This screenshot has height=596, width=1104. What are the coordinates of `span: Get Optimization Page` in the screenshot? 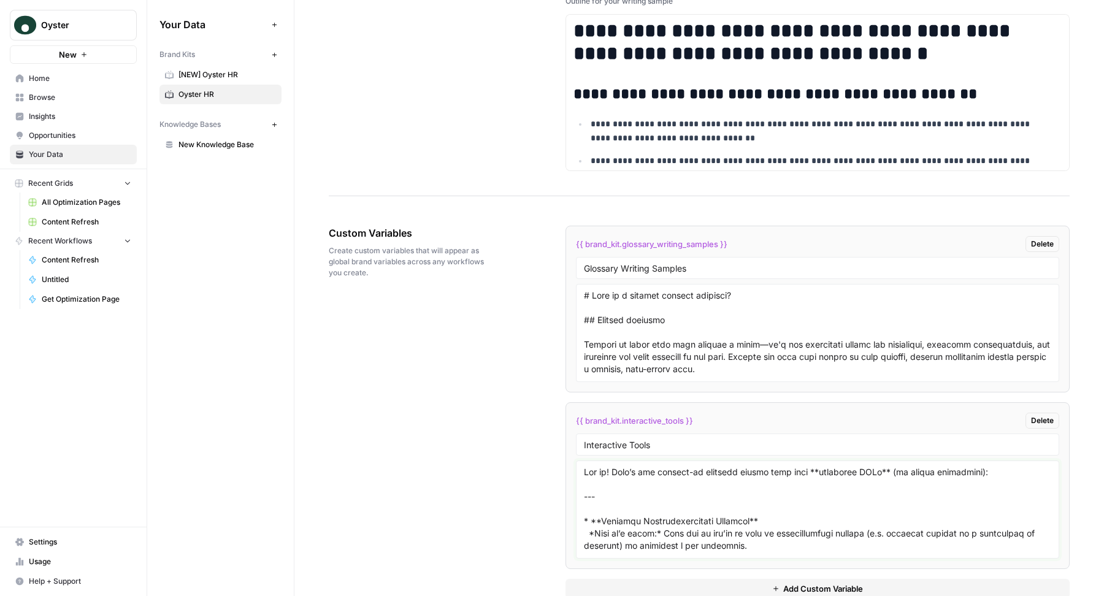 It's located at (86, 299).